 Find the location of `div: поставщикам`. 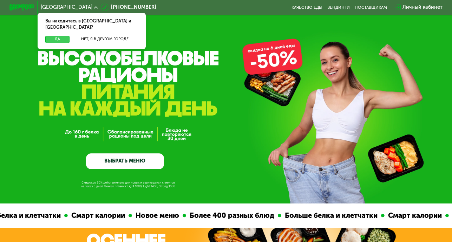

div: поставщикам is located at coordinates (371, 7).